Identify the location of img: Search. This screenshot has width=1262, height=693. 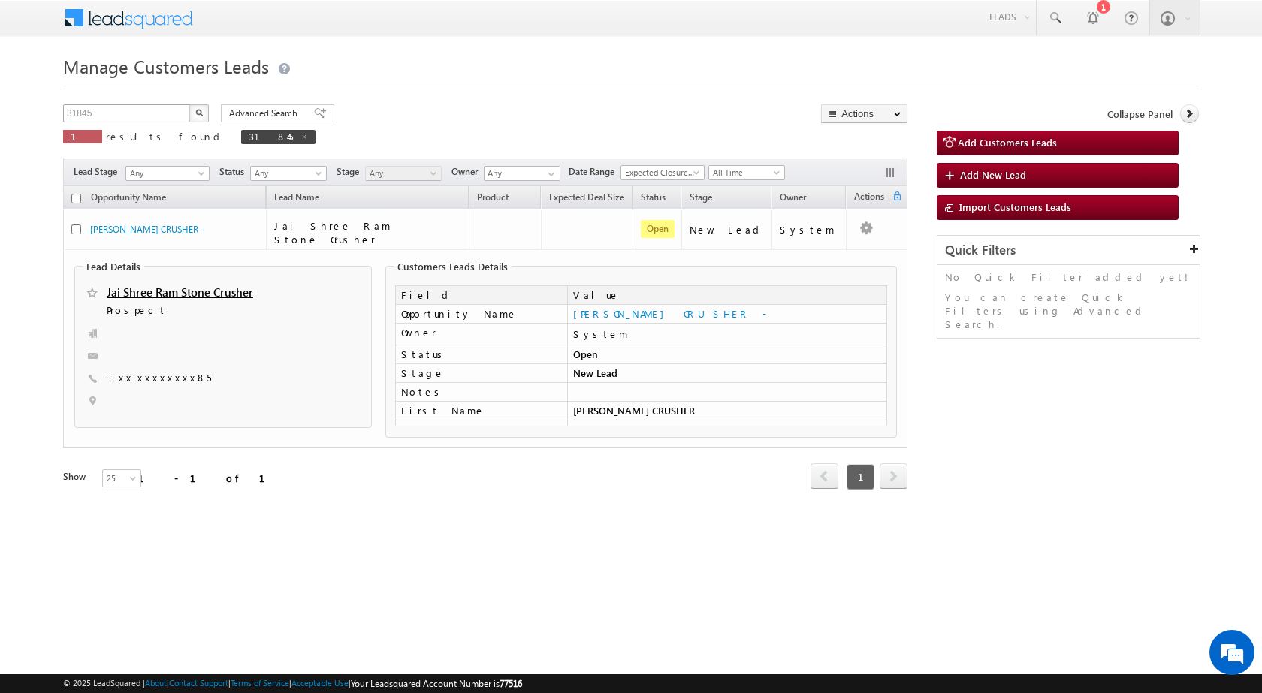
(199, 113).